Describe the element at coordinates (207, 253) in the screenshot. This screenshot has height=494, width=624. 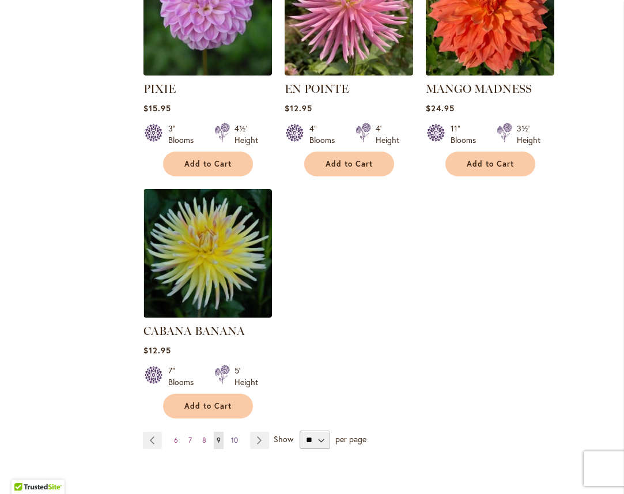
I see `img: CABANA BANANA` at that location.